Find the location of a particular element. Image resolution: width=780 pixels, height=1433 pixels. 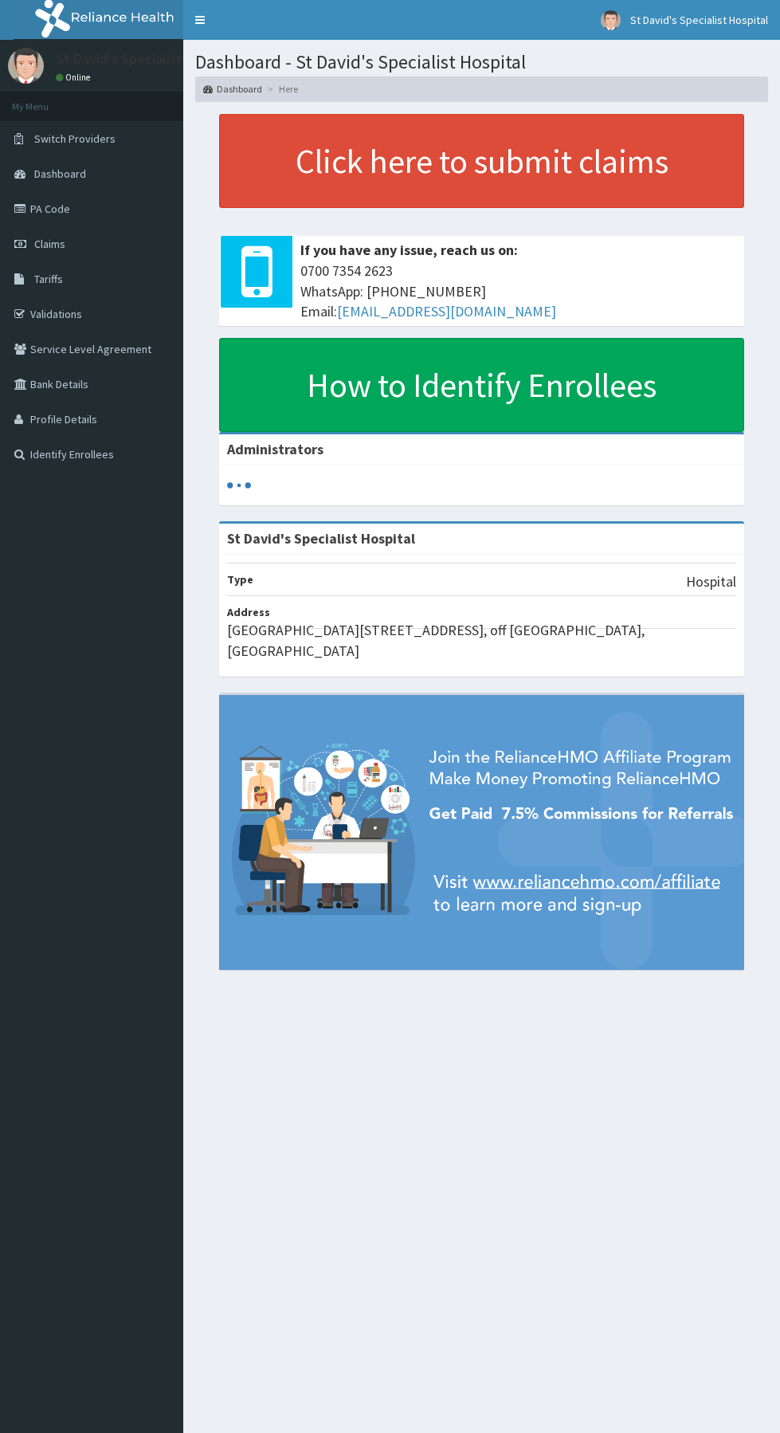

p: St David's Specialist Hospital is located at coordinates (147, 59).